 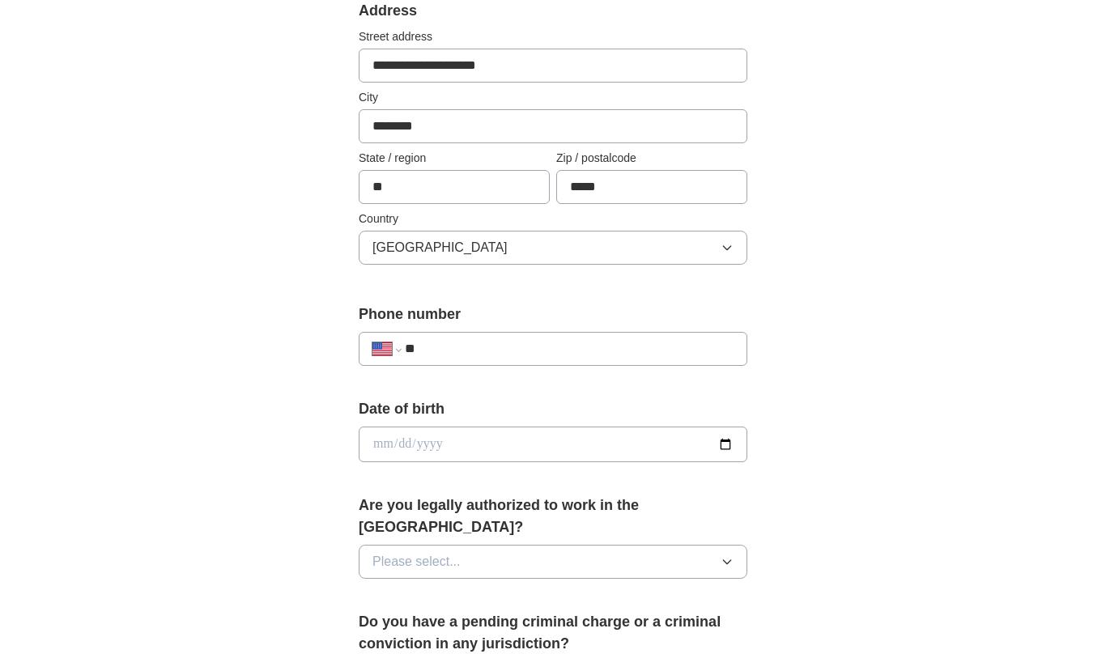 What do you see at coordinates (553, 562) in the screenshot?
I see `button: Please select...` at bounding box center [553, 562].